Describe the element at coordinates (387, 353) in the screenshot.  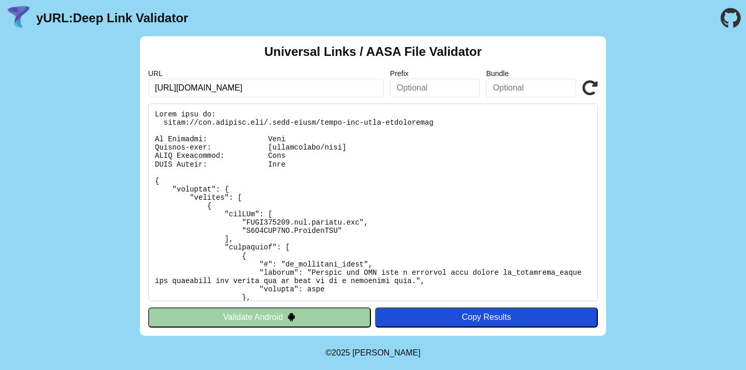
I see `a: Michael Ibragimchayev's Personal Site` at that location.